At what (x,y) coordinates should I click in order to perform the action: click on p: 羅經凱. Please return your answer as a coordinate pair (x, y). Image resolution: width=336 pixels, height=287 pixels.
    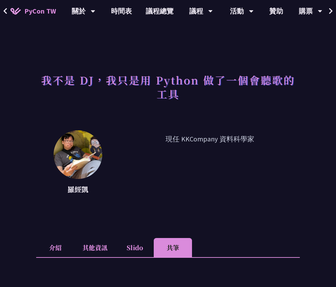
    Looking at the image, I should click on (78, 189).